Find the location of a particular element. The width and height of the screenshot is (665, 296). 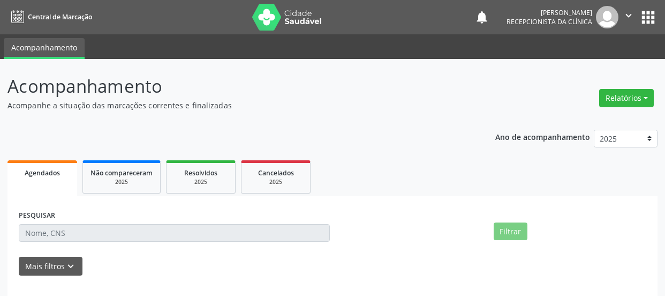

span: Agendados is located at coordinates (42, 173).